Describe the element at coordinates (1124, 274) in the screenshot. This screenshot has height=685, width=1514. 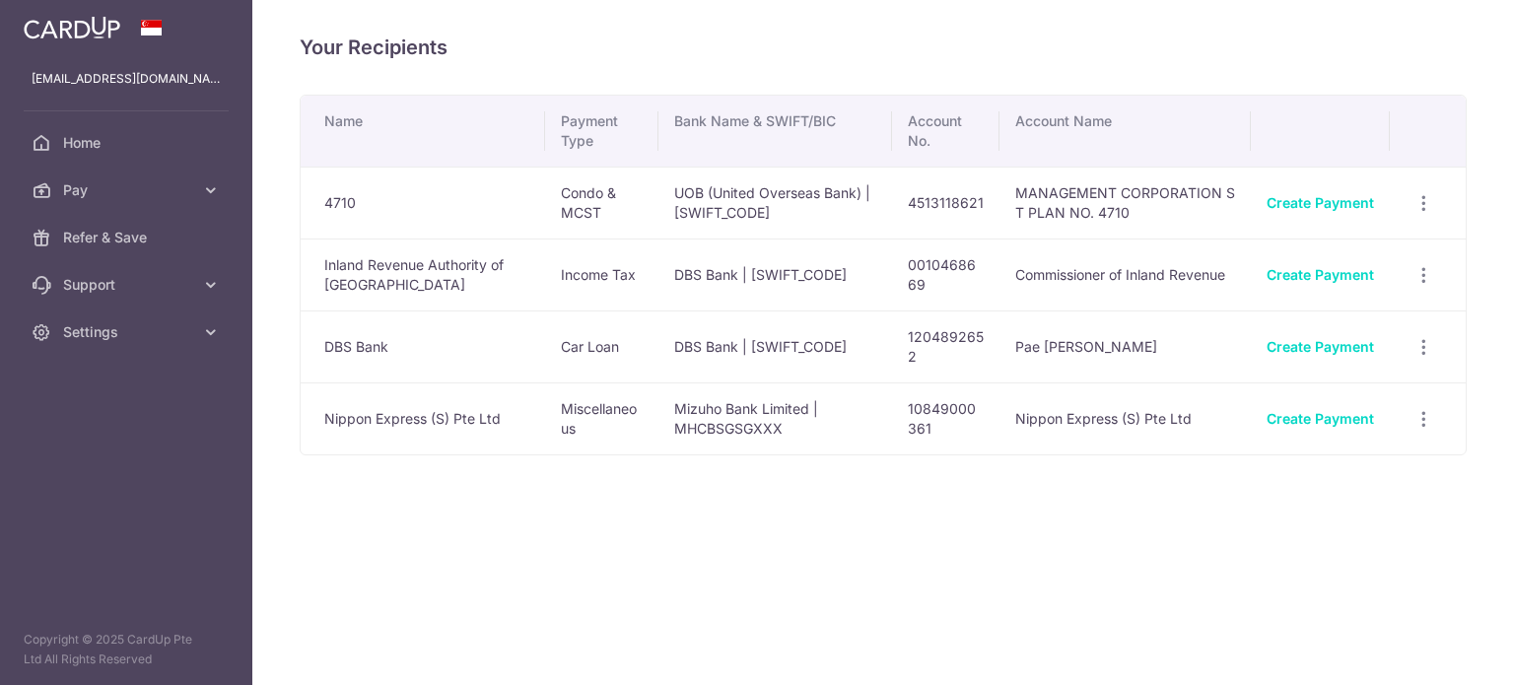
I see `td: Commissioner of Inland Revenue` at that location.